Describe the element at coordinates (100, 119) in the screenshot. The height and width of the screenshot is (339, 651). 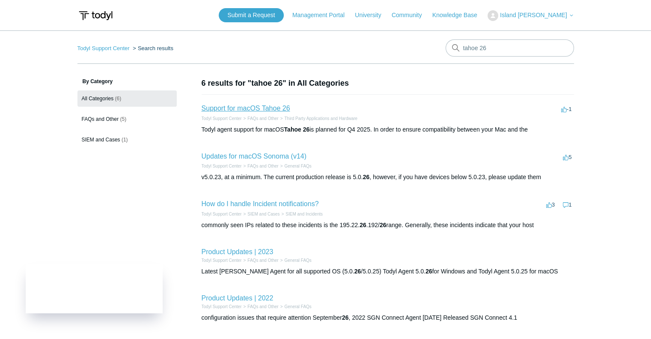
I see `span: FAQs and Other` at that location.